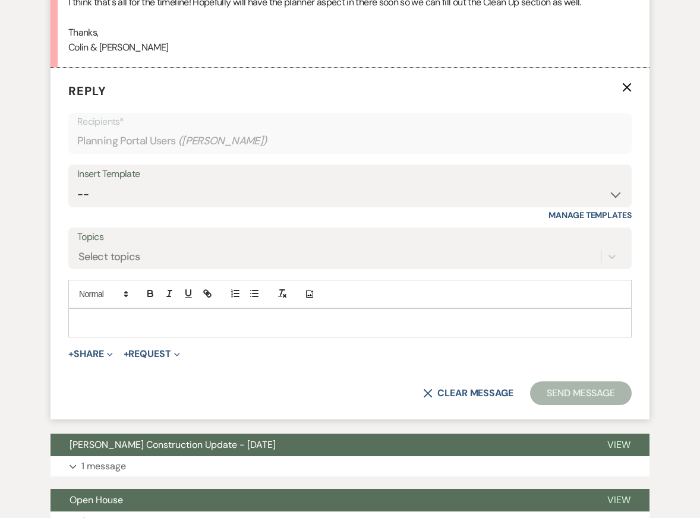  What do you see at coordinates (96, 500) in the screenshot?
I see `span: Open House` at bounding box center [96, 500].